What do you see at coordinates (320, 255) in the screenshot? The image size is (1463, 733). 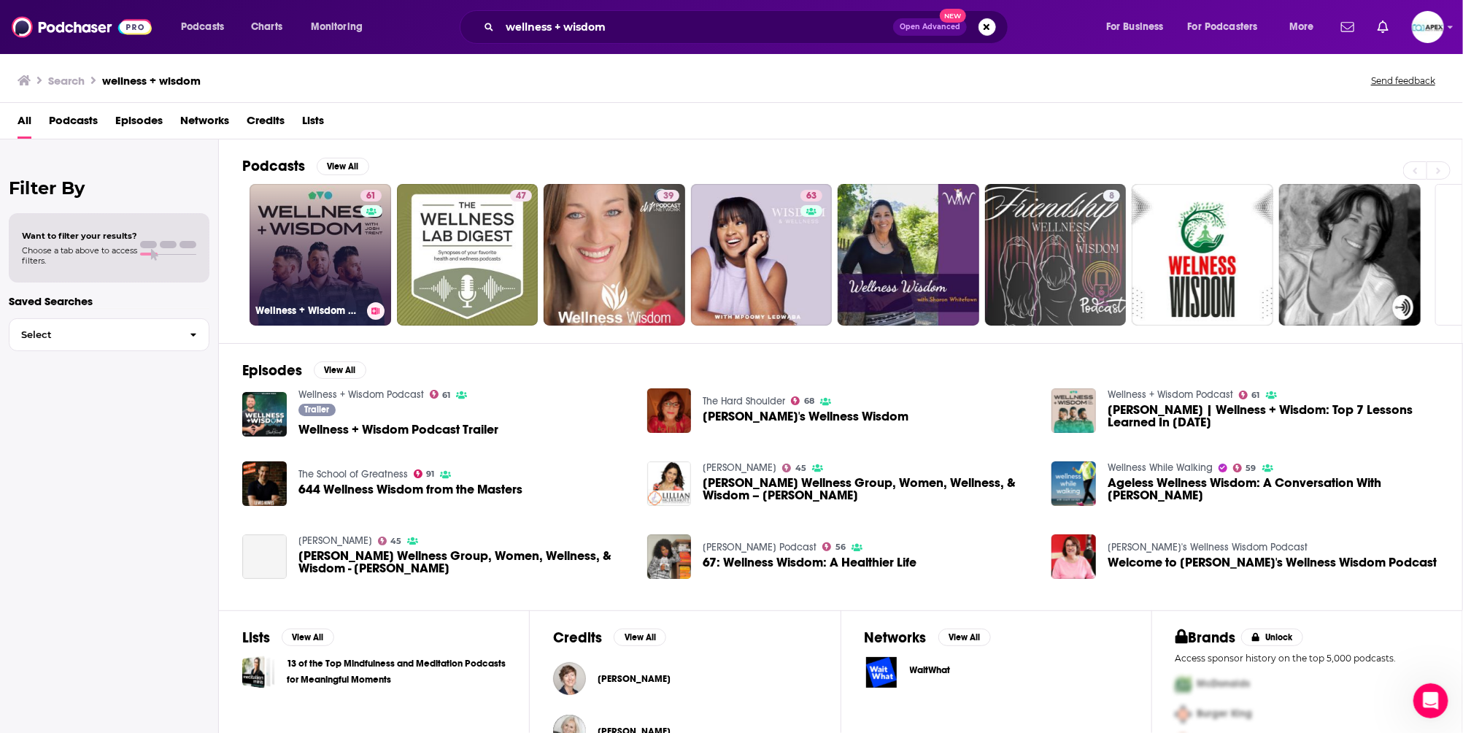 I see `a: 61Wellness + Wisdom Podcast` at bounding box center [320, 255].